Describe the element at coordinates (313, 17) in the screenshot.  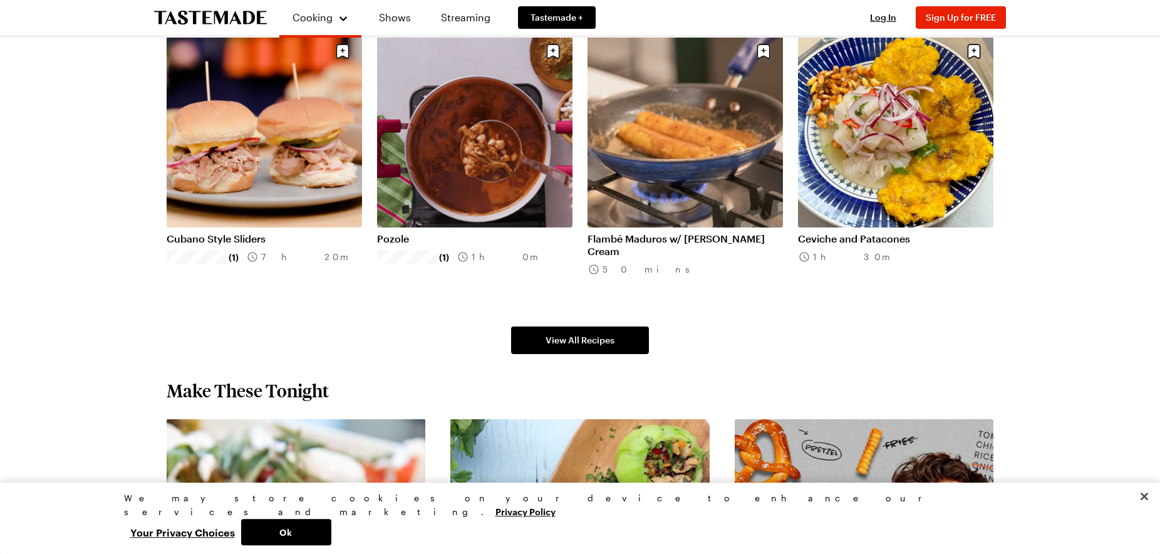
I see `span: Cooking` at that location.